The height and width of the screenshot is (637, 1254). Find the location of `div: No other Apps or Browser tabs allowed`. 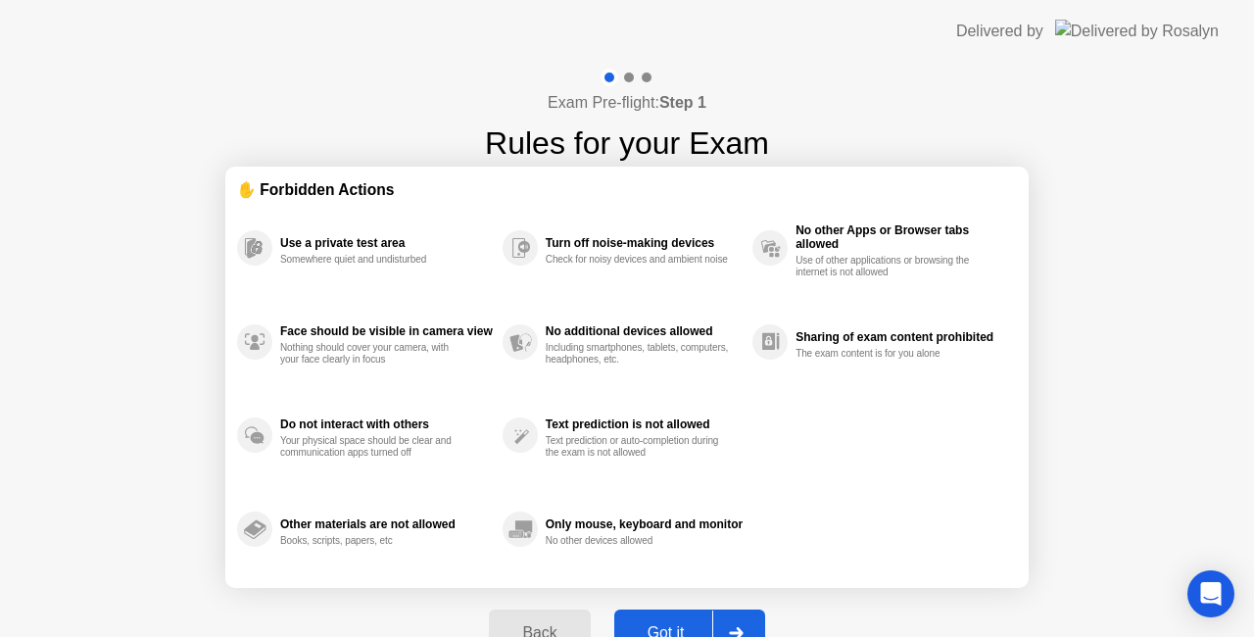

div: No other Apps or Browser tabs allowed is located at coordinates (901, 237).